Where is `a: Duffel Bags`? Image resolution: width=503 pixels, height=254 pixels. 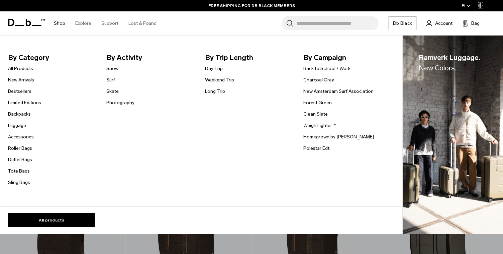 a: Duffel Bags is located at coordinates (20, 159).